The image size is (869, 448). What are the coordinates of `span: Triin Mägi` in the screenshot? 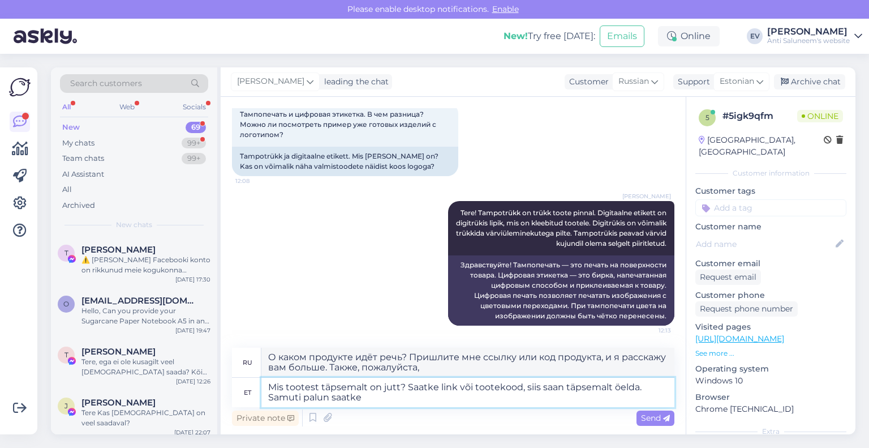 It's located at (118, 351).